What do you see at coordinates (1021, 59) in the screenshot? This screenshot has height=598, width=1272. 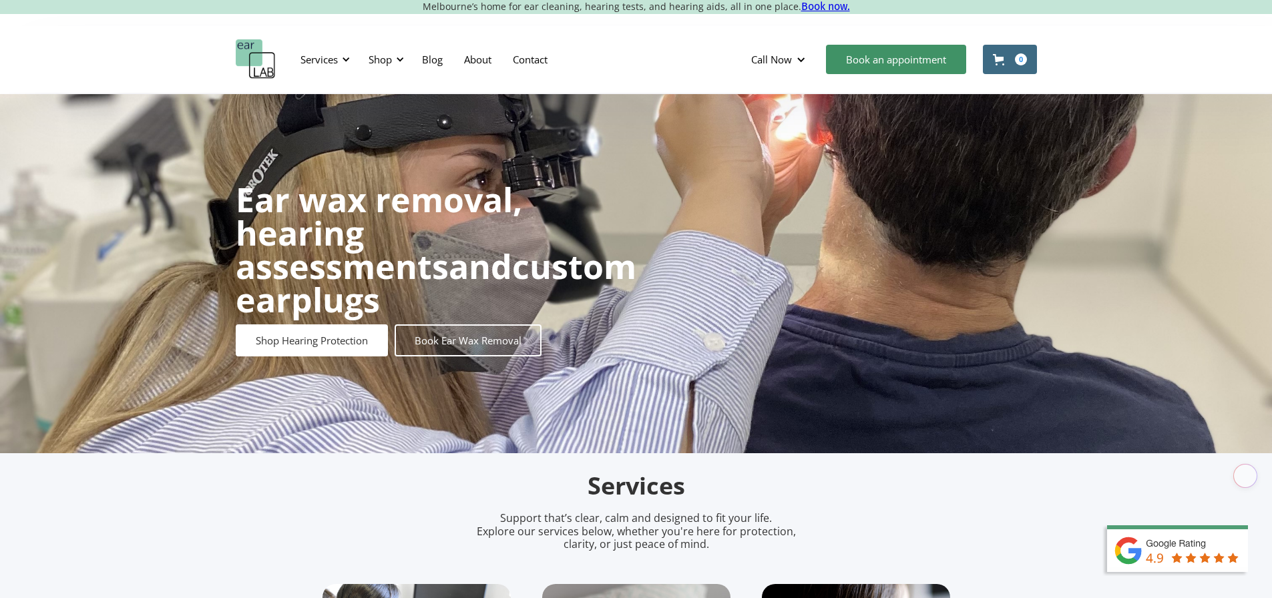 I see `div: 0` at bounding box center [1021, 59].